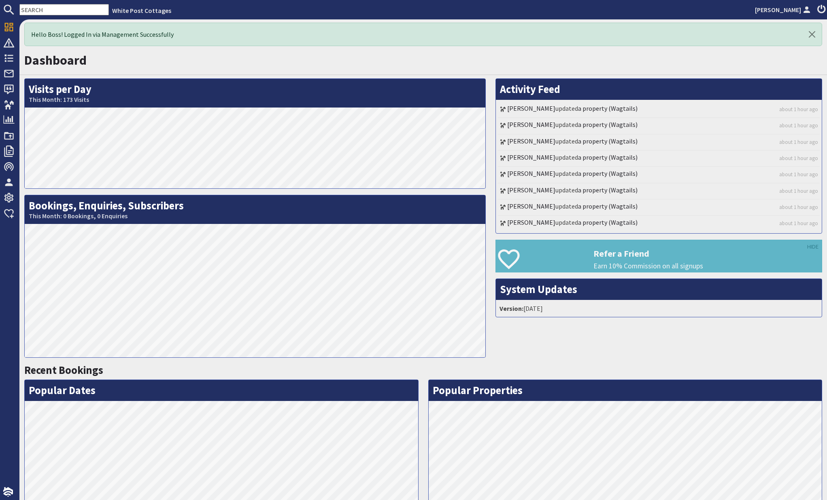 This screenshot has width=827, height=500. What do you see at coordinates (8, 492) in the screenshot?
I see `img: staytech_i_w-64f4e8e9ee0a9c174fd5317b4b171b261742d2d393467e5bdba4413f4f884c10.svg` at bounding box center [8, 492].